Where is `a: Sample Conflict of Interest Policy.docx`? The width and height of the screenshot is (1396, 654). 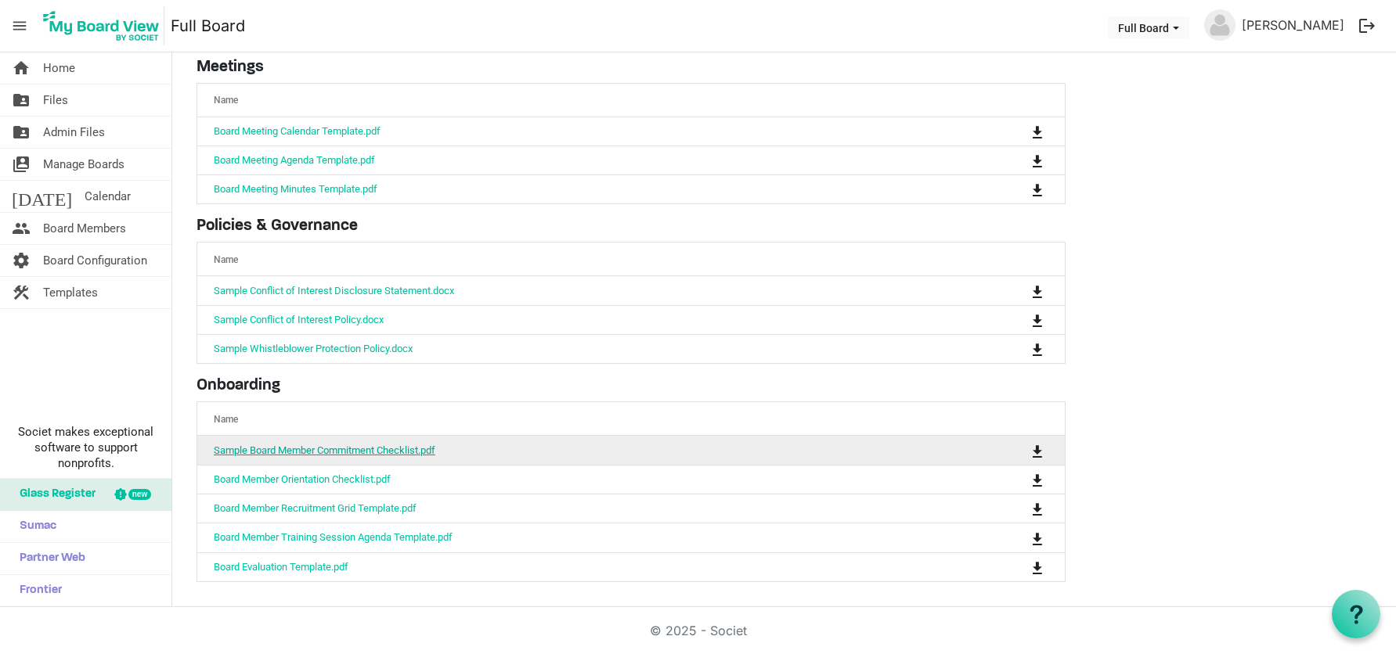
a: Sample Conflict of Interest Policy.docx is located at coordinates (298, 319).